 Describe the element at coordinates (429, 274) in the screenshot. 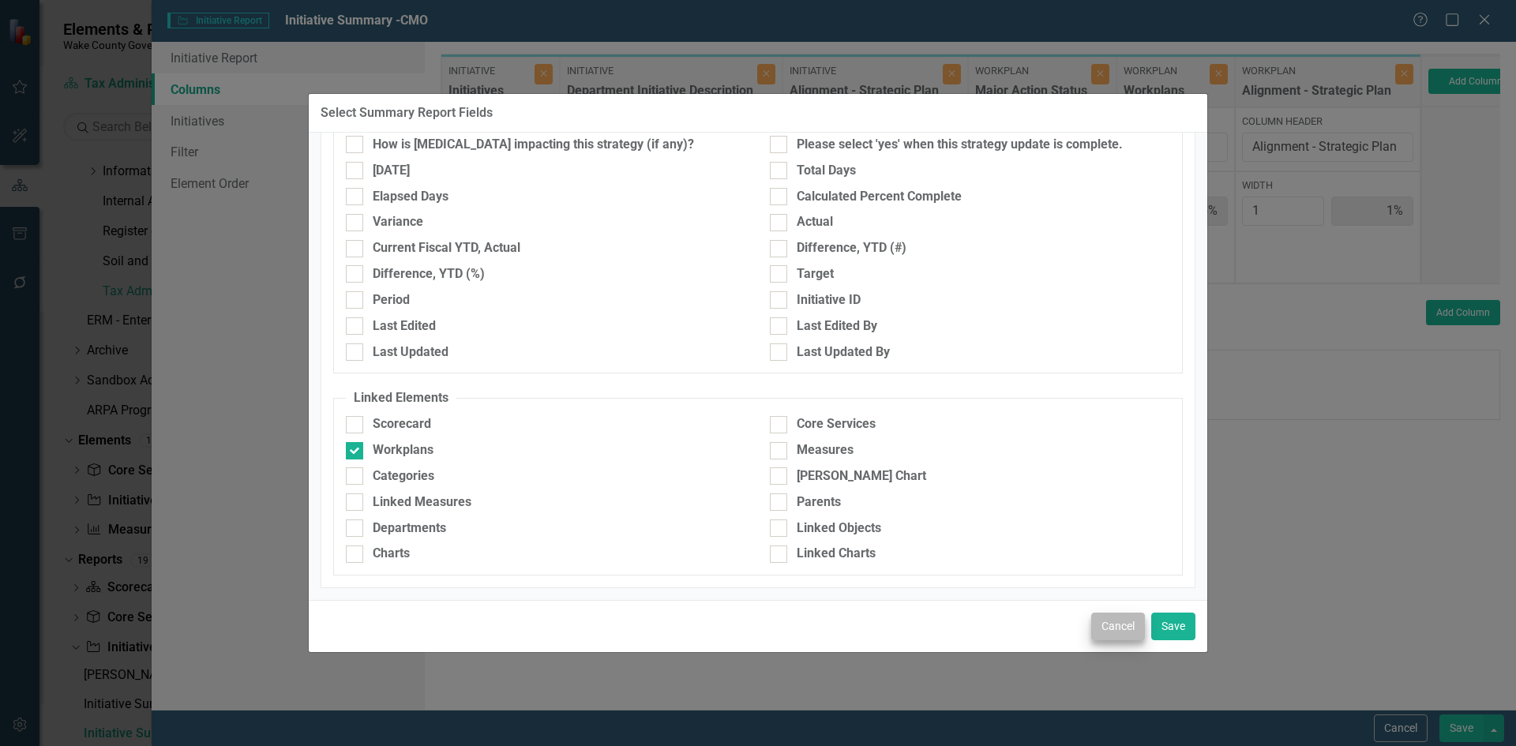

I see `div: Difference, YTD (%)` at that location.